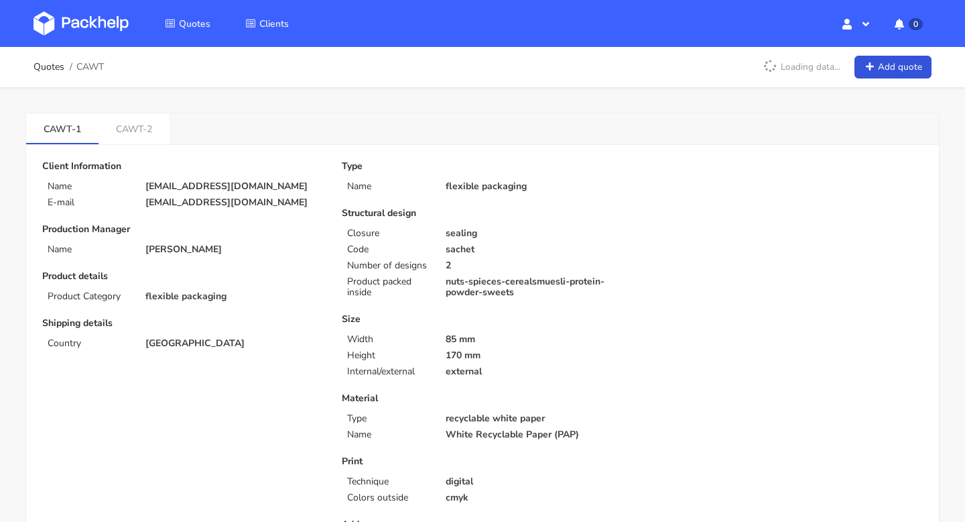 This screenshot has height=522, width=965. I want to click on p: sealing, so click(534, 233).